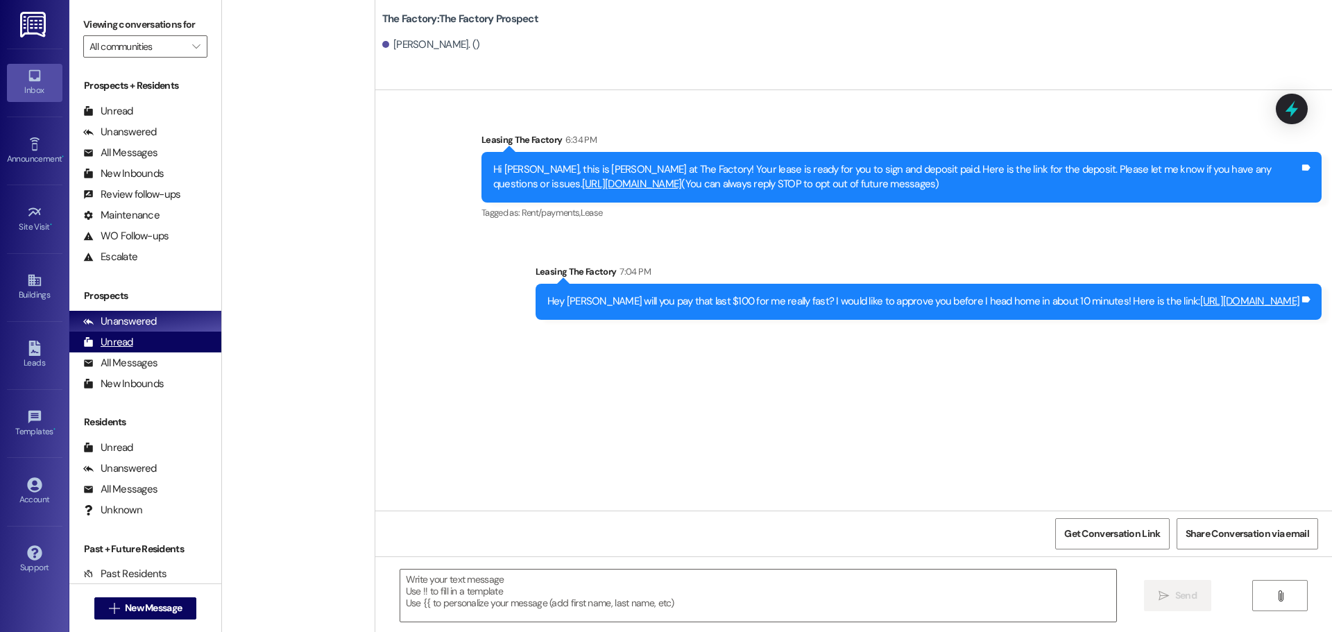 Image resolution: width=1332 pixels, height=632 pixels. I want to click on a: Buildings, so click(35, 287).